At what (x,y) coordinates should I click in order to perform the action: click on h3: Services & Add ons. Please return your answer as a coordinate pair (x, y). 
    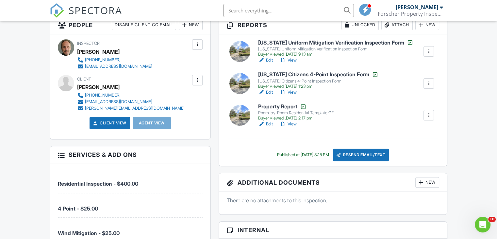
    Looking at the image, I should click on (130, 155).